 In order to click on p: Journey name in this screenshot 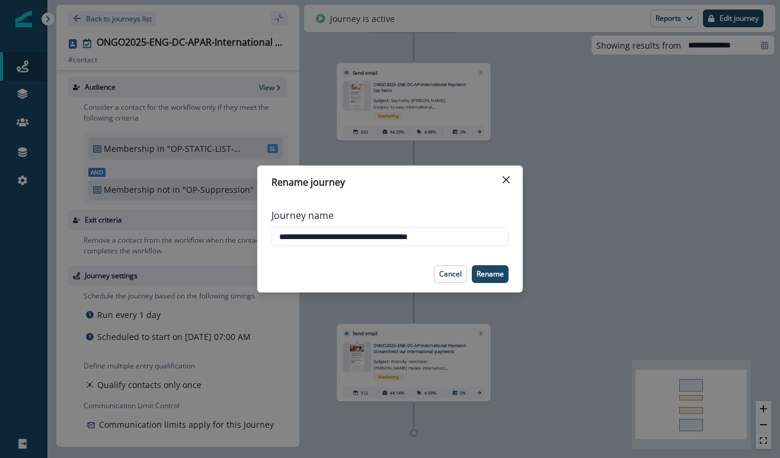, I will do `click(302, 215)`.